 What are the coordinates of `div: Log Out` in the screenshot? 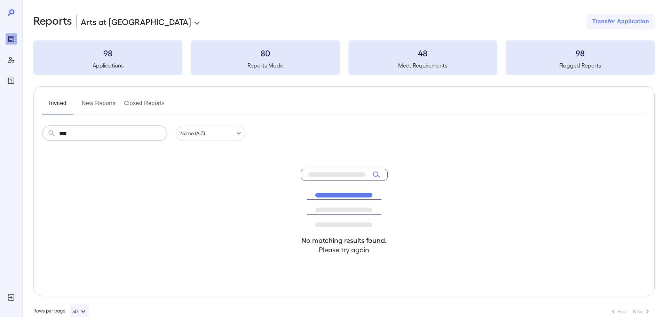 It's located at (11, 298).